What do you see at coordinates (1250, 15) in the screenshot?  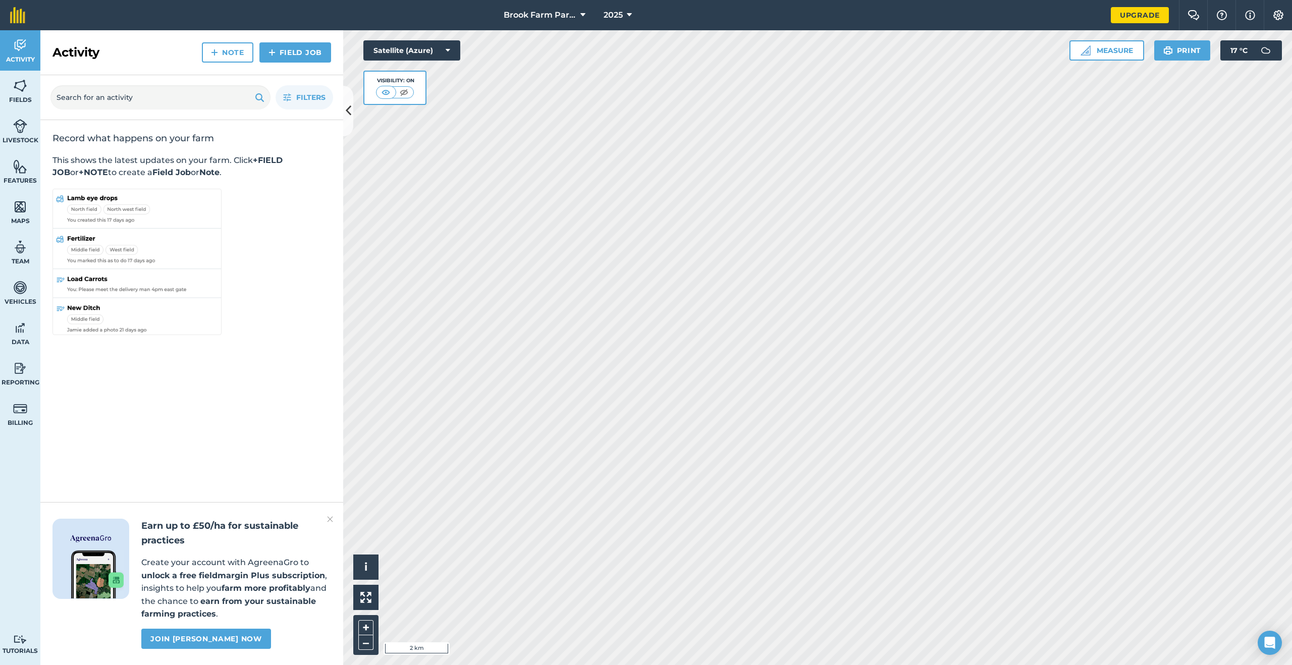 I see `img: svg+xml;base64,PHN2ZyB4bWxucz0iaHR0cDovL3d3dy53My5vcmcvMjAwMC9zdmciIHdpZHRoPSIxNyIgaGVpZ2h0PSIxNy...` at bounding box center [1250, 15].